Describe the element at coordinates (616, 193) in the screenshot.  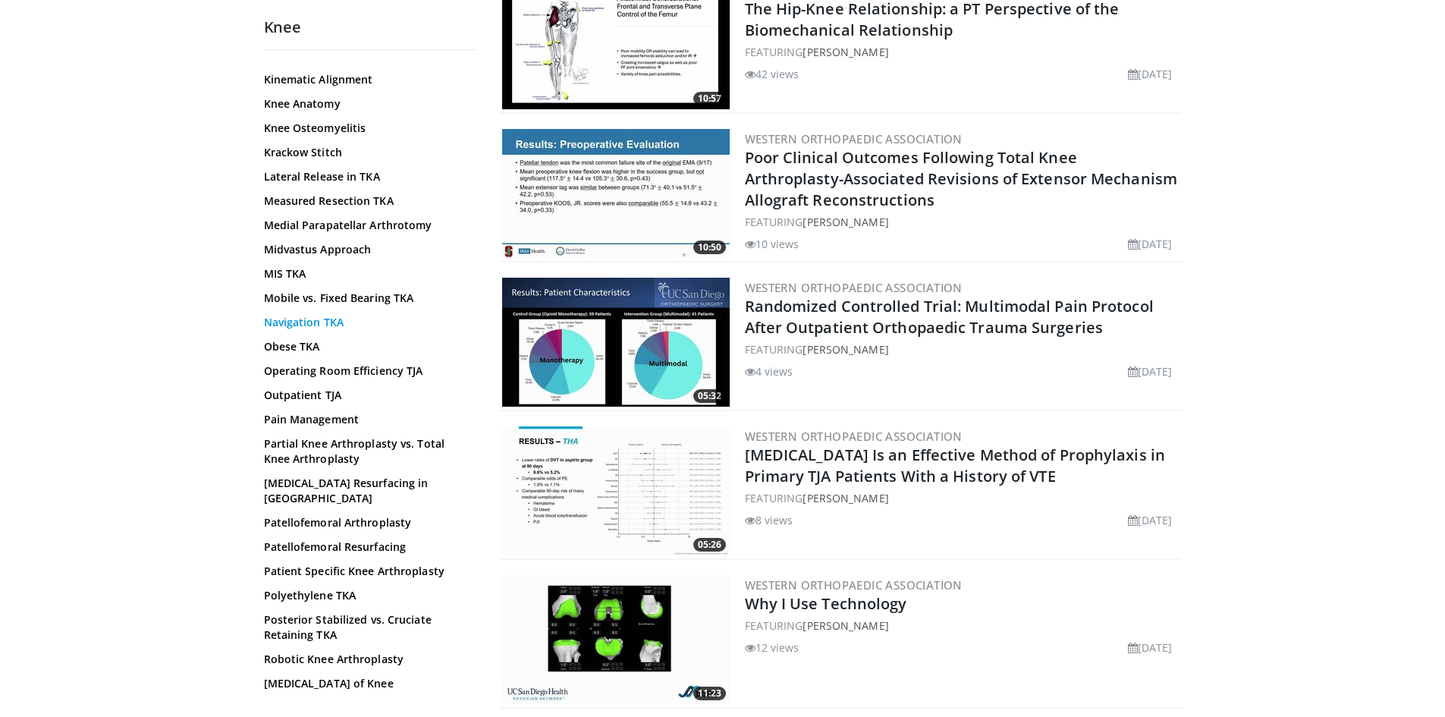
I see `a: 10:50` at that location.